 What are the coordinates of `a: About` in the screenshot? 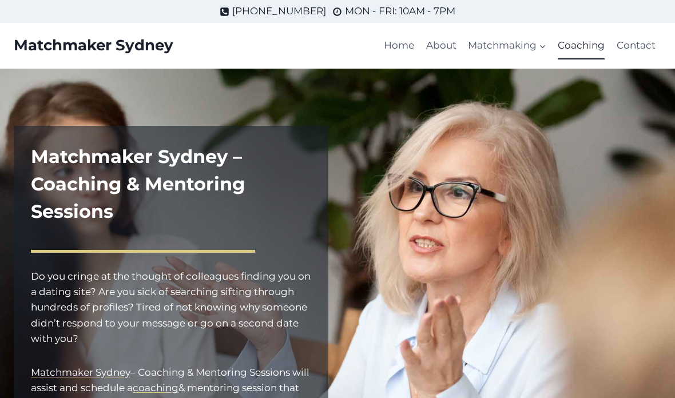 It's located at (441, 46).